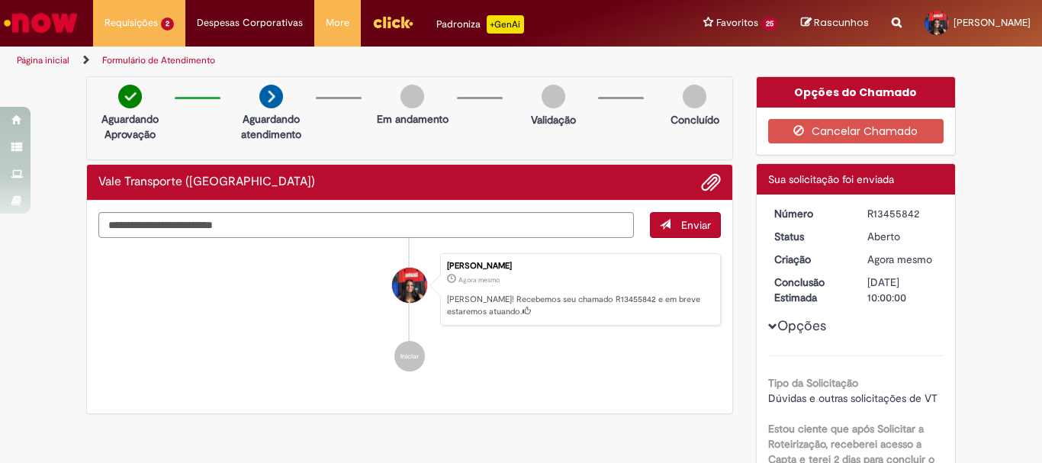 Image resolution: width=1042 pixels, height=463 pixels. What do you see at coordinates (410, 285) in the screenshot?
I see `div: Mickelly Freitas Silva` at bounding box center [410, 285].